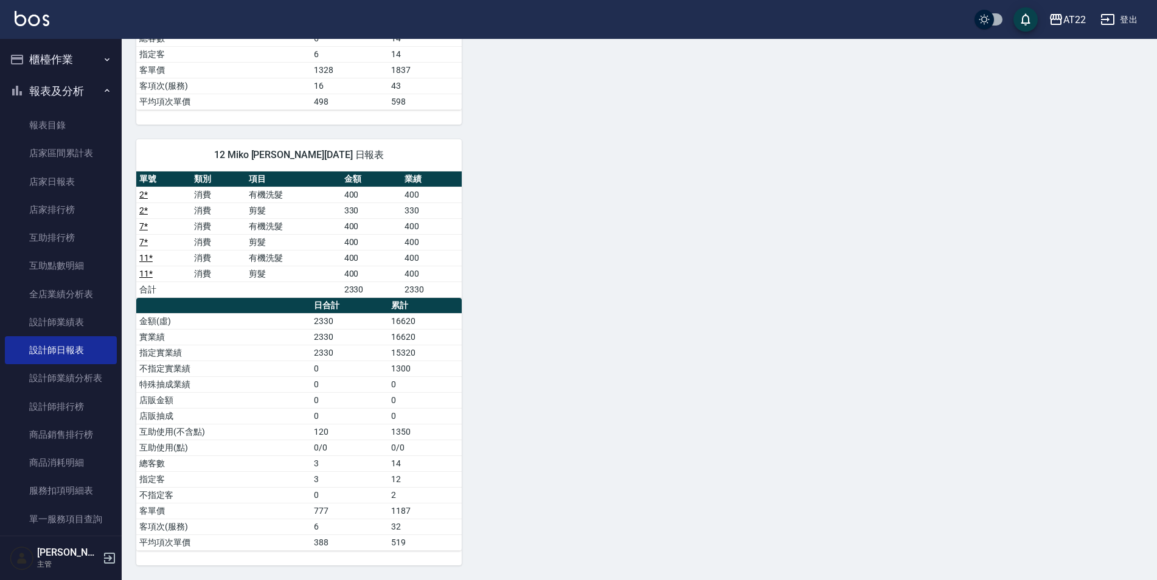  What do you see at coordinates (61, 435) in the screenshot?
I see `a: 商品銷售排行榜` at bounding box center [61, 435].